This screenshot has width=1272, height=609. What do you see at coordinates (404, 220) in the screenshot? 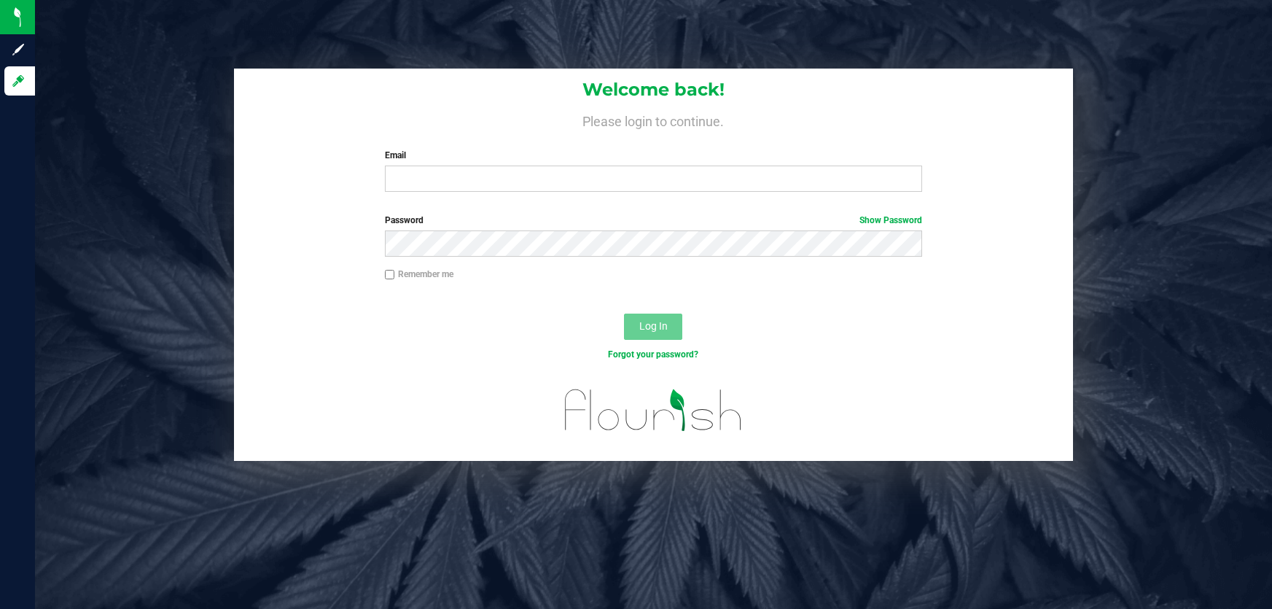
I see `span: Password` at bounding box center [404, 220].